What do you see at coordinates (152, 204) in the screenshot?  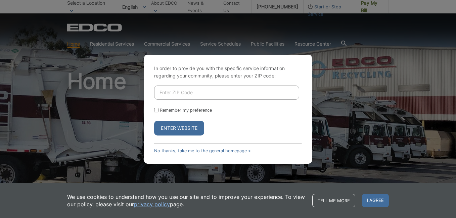 I see `a: privacy policy` at bounding box center [152, 204].